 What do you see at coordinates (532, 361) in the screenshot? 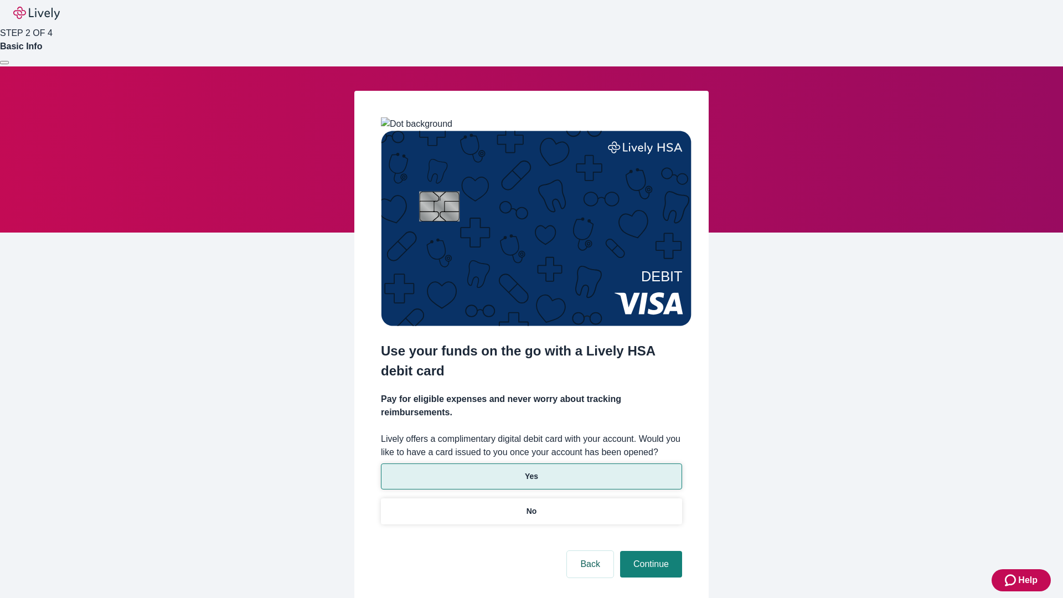
I see `h2: Use your funds on the go with a Lively HSA debit card` at bounding box center [532, 361].